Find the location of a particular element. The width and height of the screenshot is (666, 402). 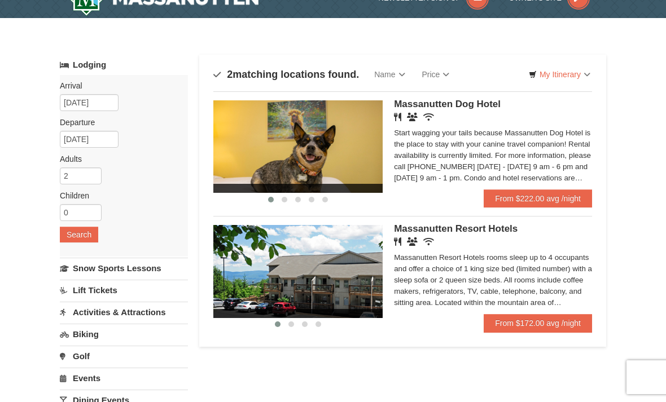

a: Name is located at coordinates (389, 74).